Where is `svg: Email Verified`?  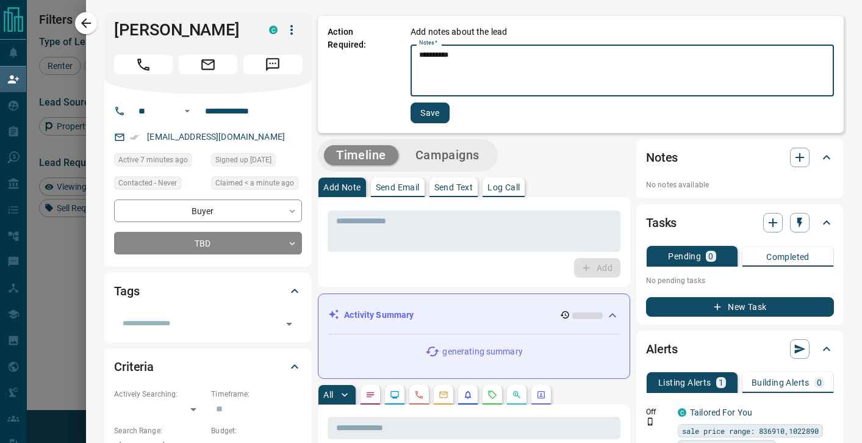
svg: Email Verified is located at coordinates (134, 137).